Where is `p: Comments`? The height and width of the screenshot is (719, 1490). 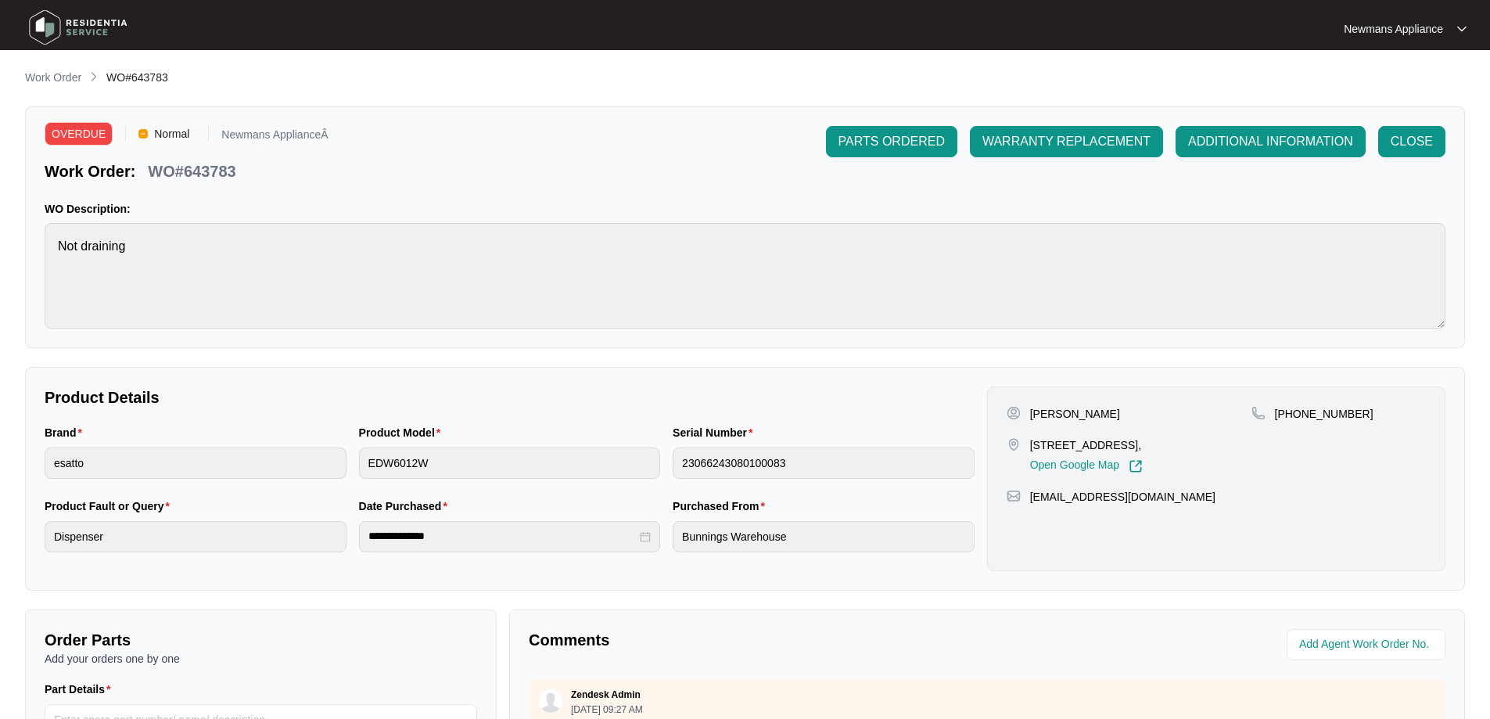
p: Comments is located at coordinates (752, 640).